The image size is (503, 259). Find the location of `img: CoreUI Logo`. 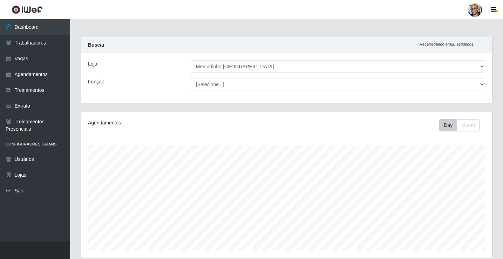

img: CoreUI Logo is located at coordinates (27, 9).